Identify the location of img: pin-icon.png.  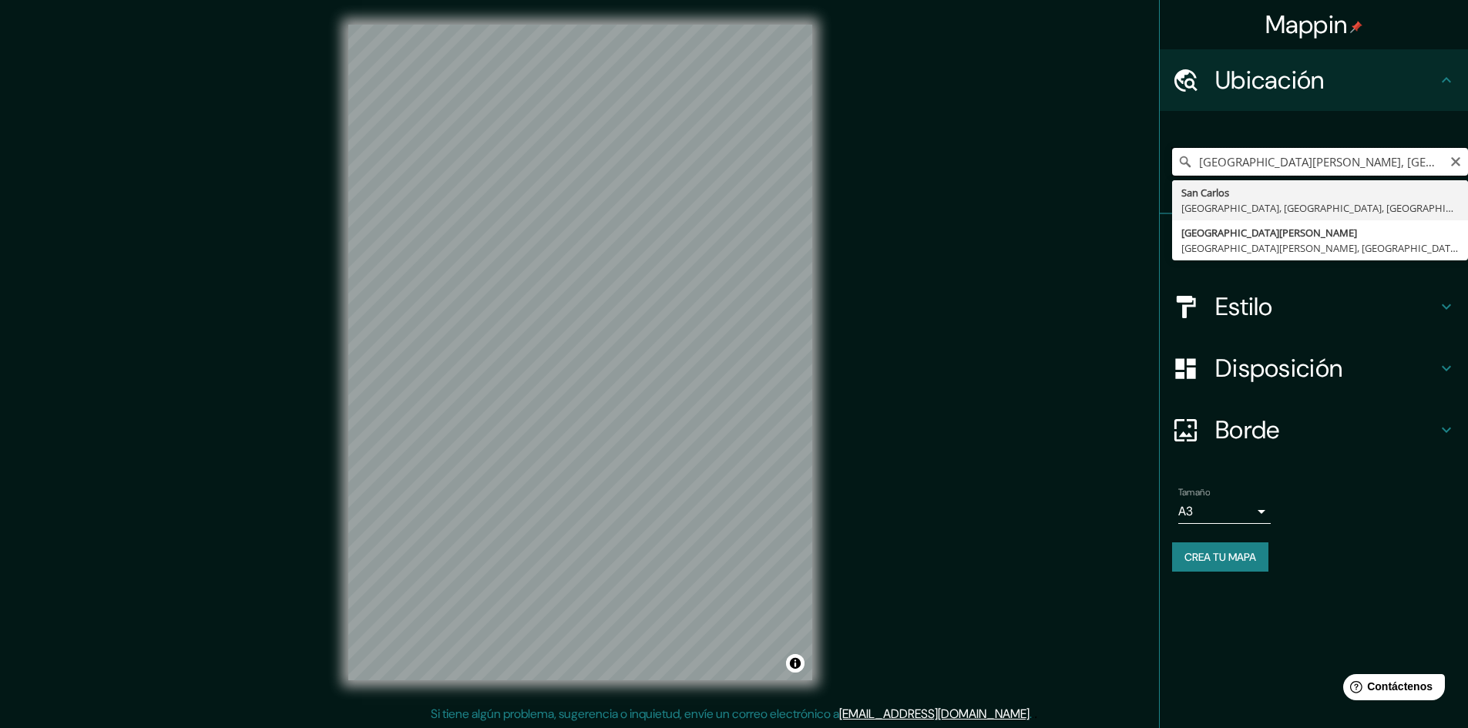
(1356, 27).